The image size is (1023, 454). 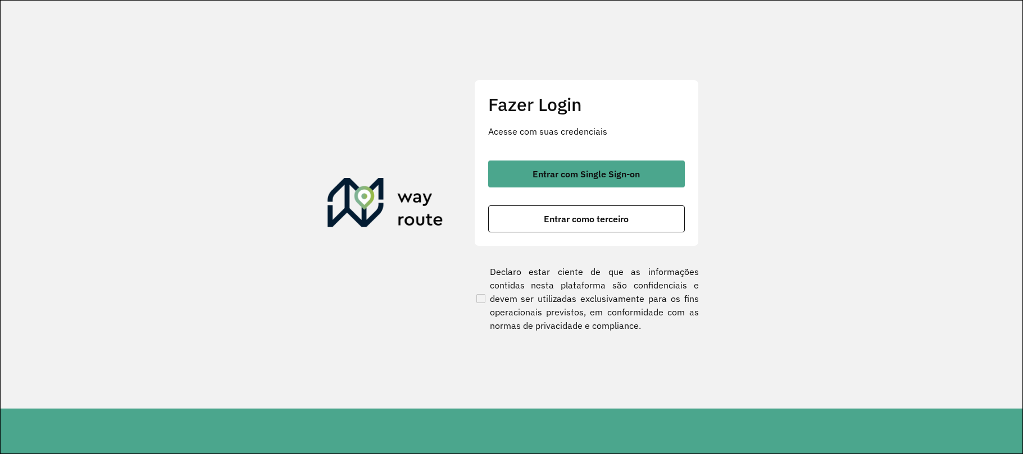 I want to click on span: Entrar com Single Sign-on, so click(x=586, y=174).